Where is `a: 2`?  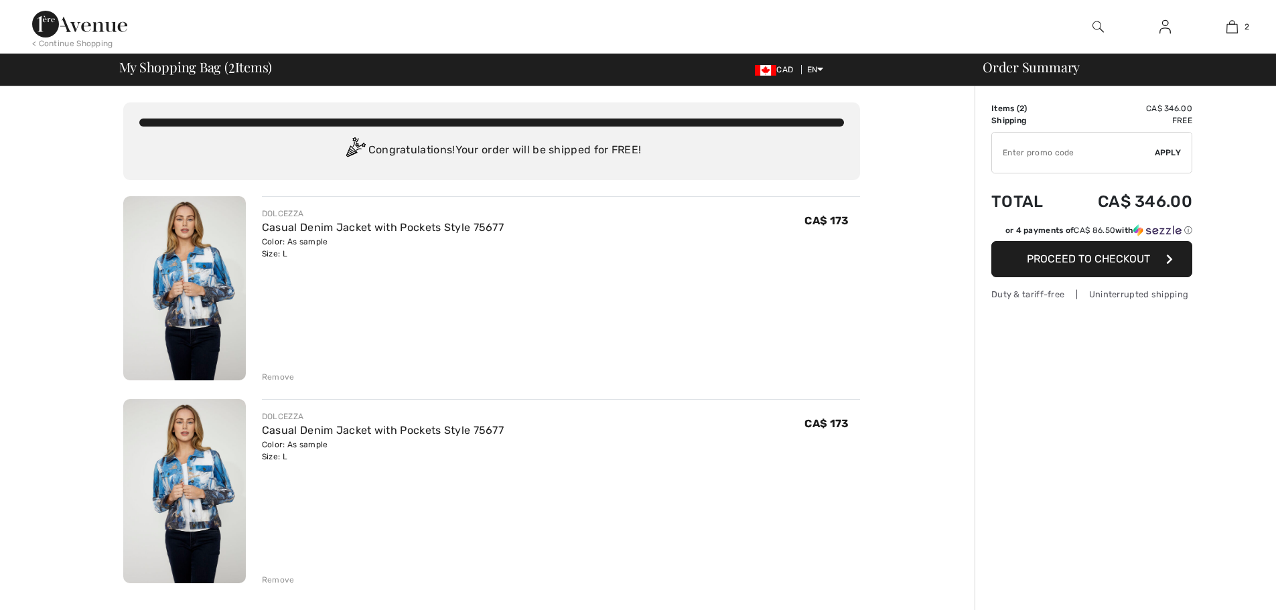 a: 2 is located at coordinates (1231, 27).